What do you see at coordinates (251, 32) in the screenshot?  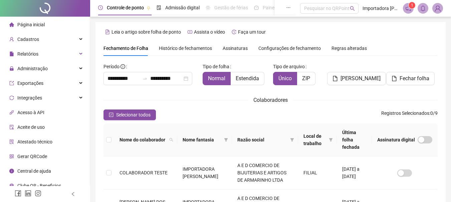 I see `span: Faça um tour` at bounding box center [251, 32].